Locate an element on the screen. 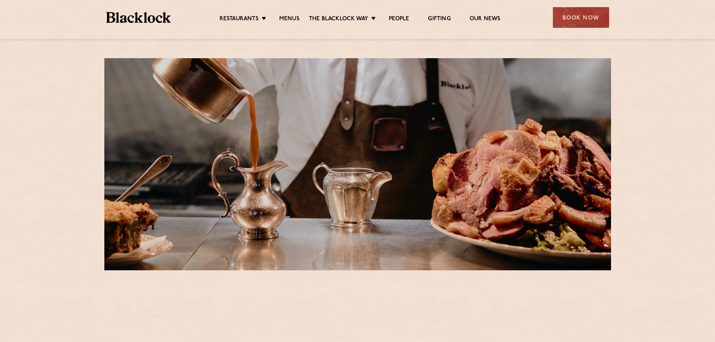 This screenshot has height=342, width=715. a: Our News is located at coordinates (485, 20).